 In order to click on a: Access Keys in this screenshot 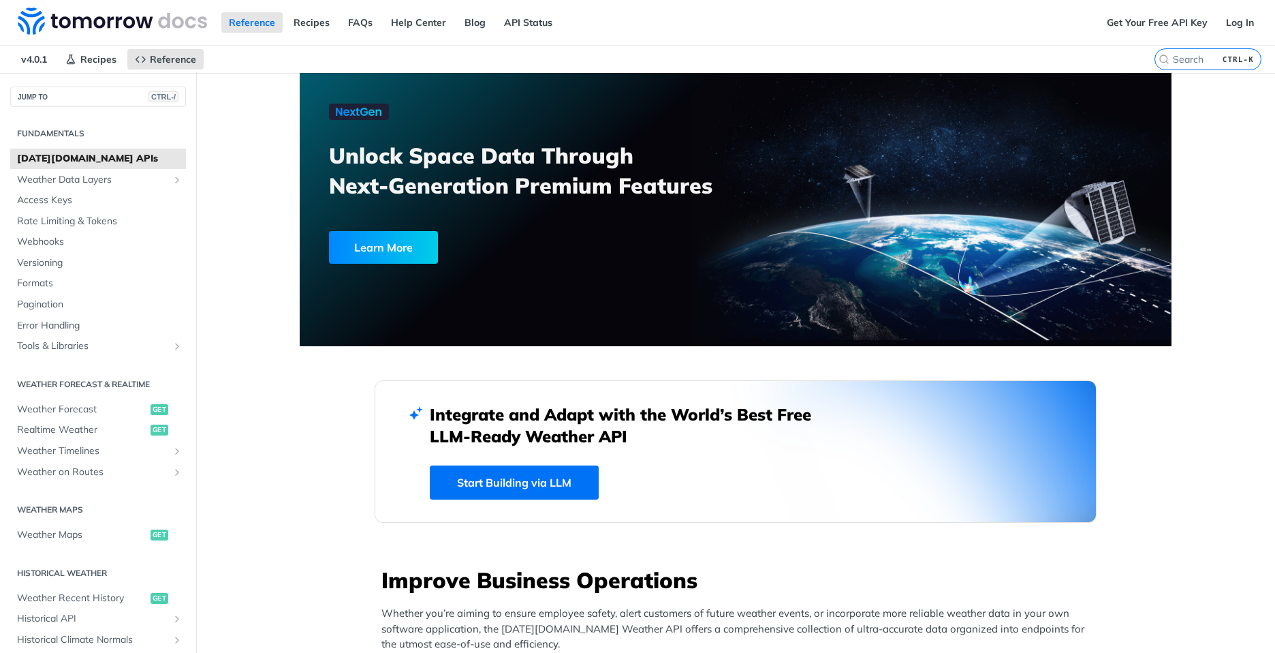, I will do `click(98, 200)`.